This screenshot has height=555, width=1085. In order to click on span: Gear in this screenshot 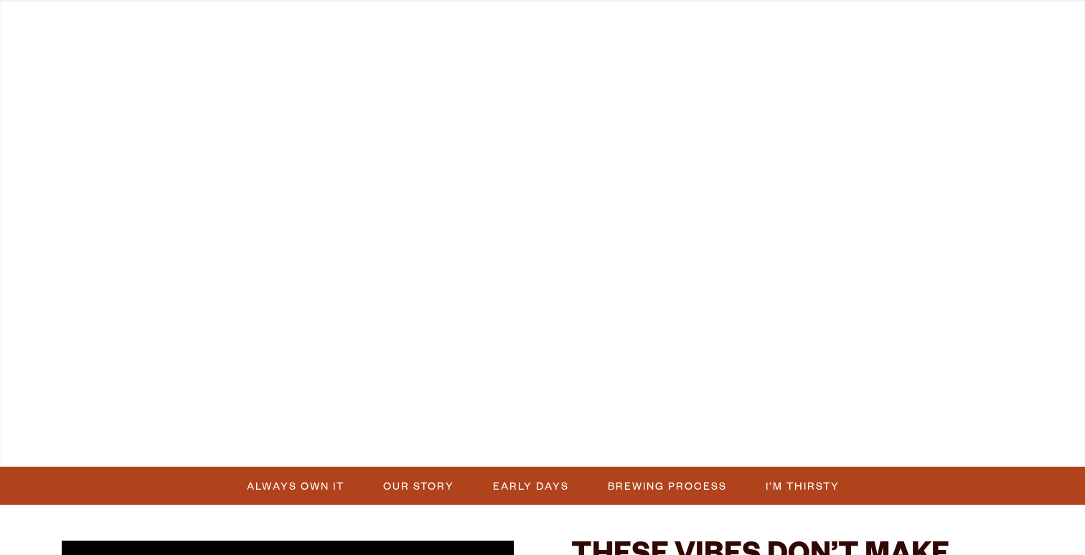, I will do `click(332, 24)`.